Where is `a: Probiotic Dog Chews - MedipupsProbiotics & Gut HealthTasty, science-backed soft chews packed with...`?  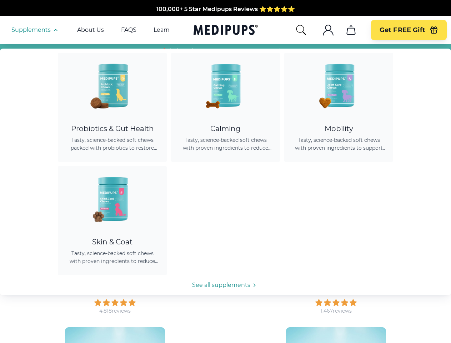 a: Probiotic Dog Chews - MedipupsProbiotics & Gut HealthTasty, science-backed soft chews packed with... is located at coordinates (112, 107).